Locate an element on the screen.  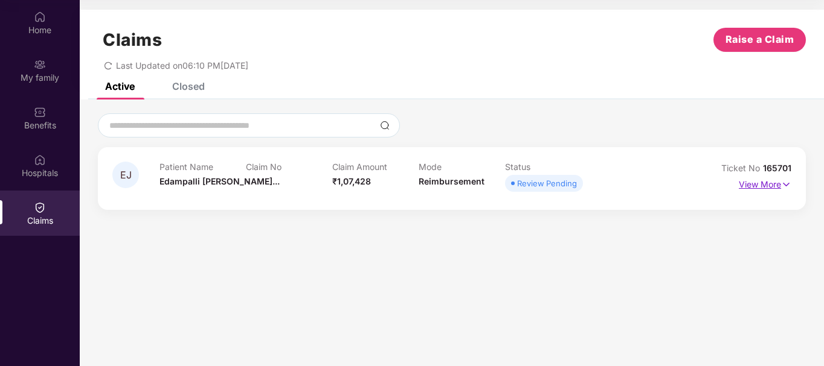
span: EJ is located at coordinates (126, 175).